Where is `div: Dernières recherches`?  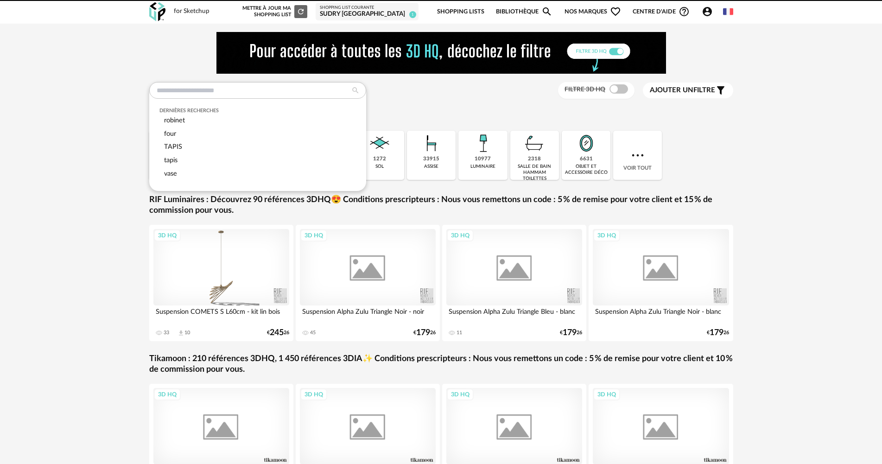
div: Dernières recherches is located at coordinates (257, 111).